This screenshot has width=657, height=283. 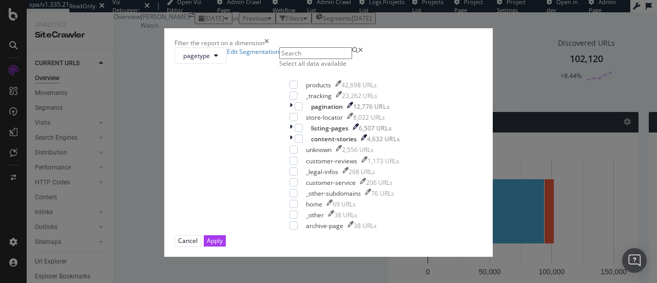 What do you see at coordinates (201, 55) in the screenshot?
I see `button: pagetype` at bounding box center [201, 55].